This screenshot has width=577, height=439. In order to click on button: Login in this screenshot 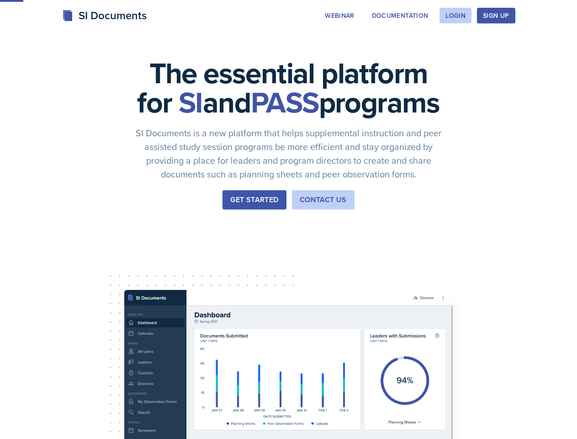, I will do `click(456, 16)`.